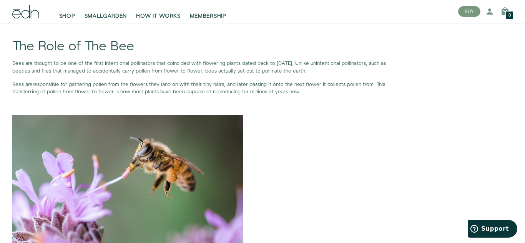 The width and height of the screenshot is (525, 243). What do you see at coordinates (106, 12) in the screenshot?
I see `a: SMALLGARDEN` at bounding box center [106, 12].